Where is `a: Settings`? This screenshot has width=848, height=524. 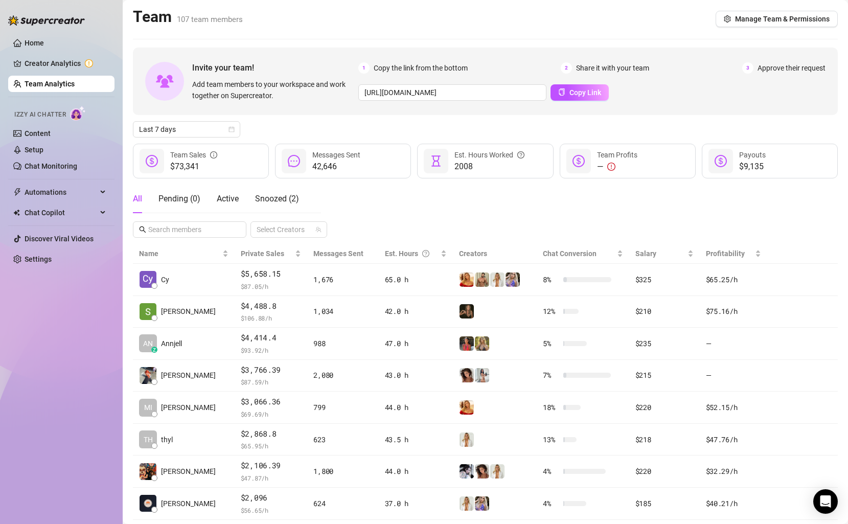 a: Settings is located at coordinates (38, 259).